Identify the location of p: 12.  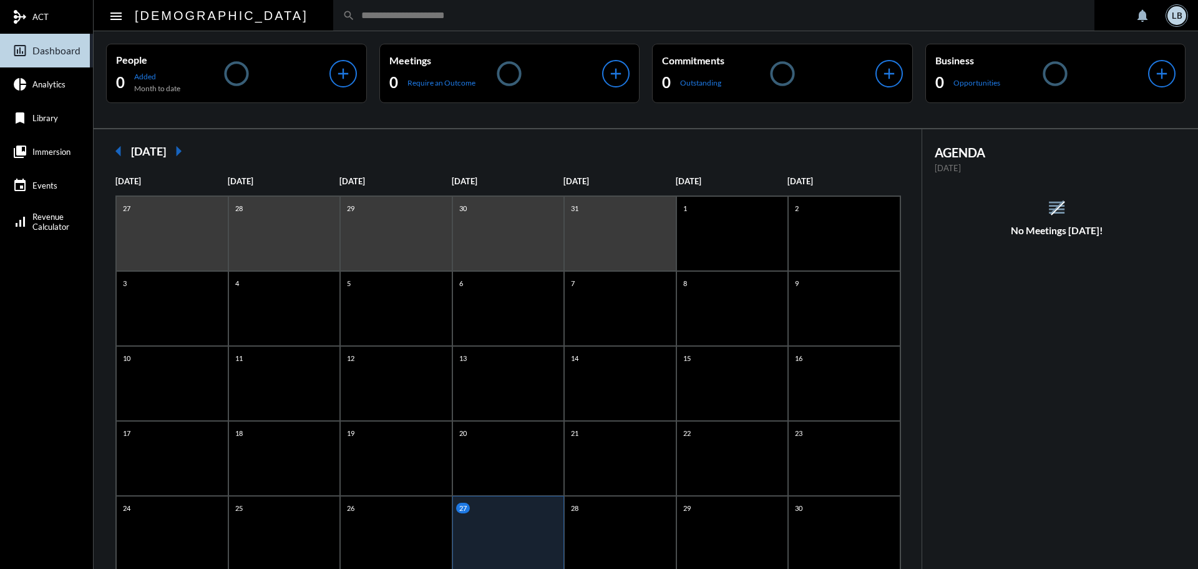
(351, 358).